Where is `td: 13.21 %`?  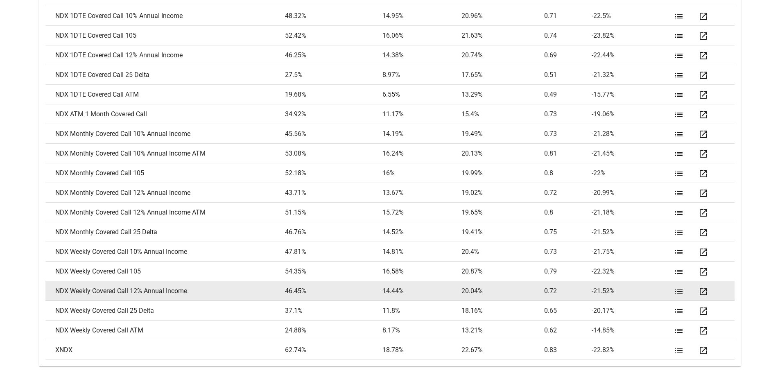 td: 13.21 % is located at coordinates (503, 331).